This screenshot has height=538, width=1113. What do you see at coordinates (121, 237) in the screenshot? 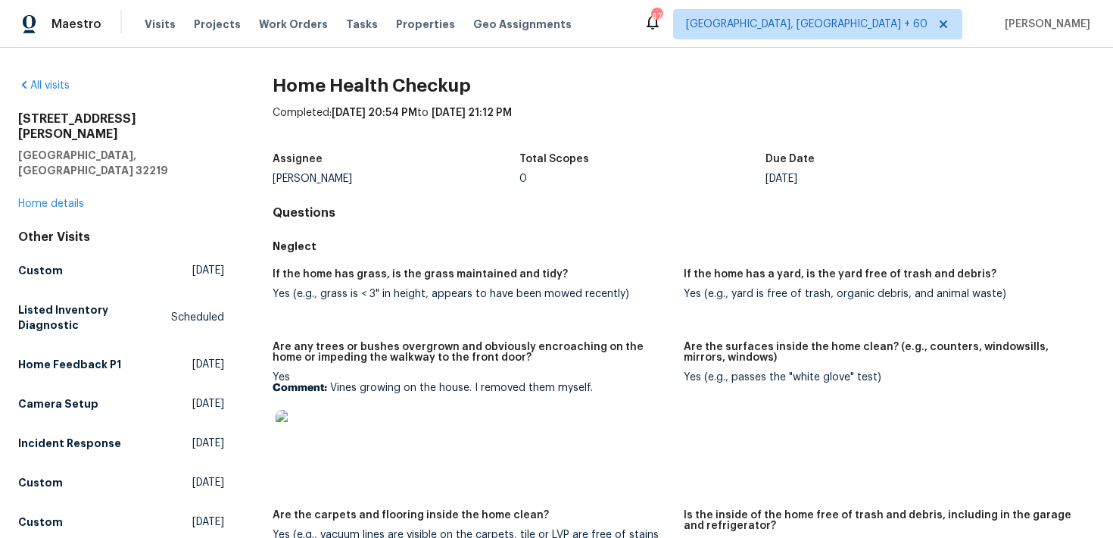
I see `div: Other Visits` at bounding box center [121, 237].